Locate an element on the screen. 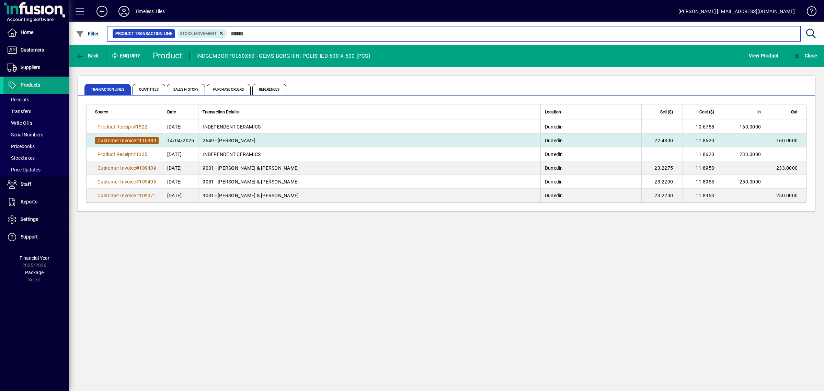 The image size is (824, 391). div: INDGEMBORPOL60X60 - GEMS BORGHINI POLISHED 600 X 600 (PCS) is located at coordinates (283, 56).